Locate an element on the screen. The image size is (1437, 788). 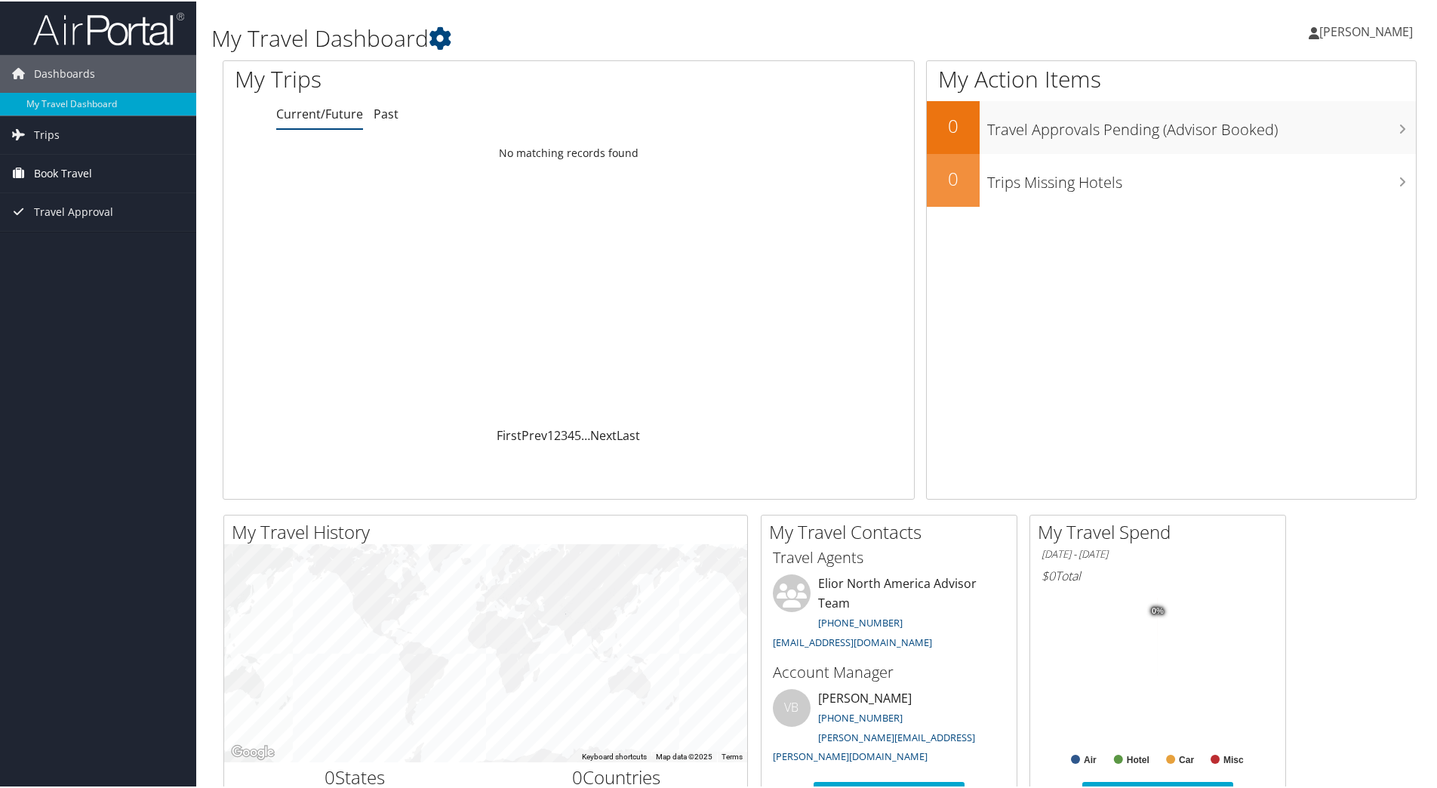
a: Next is located at coordinates (603, 434).